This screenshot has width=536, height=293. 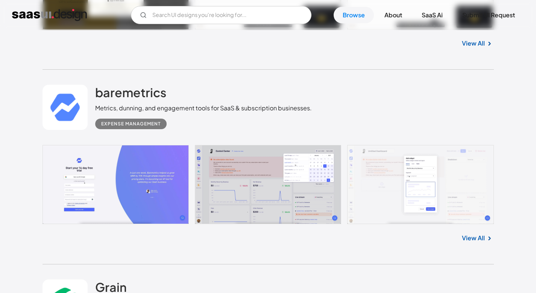 I want to click on a: Browse, so click(x=353, y=15).